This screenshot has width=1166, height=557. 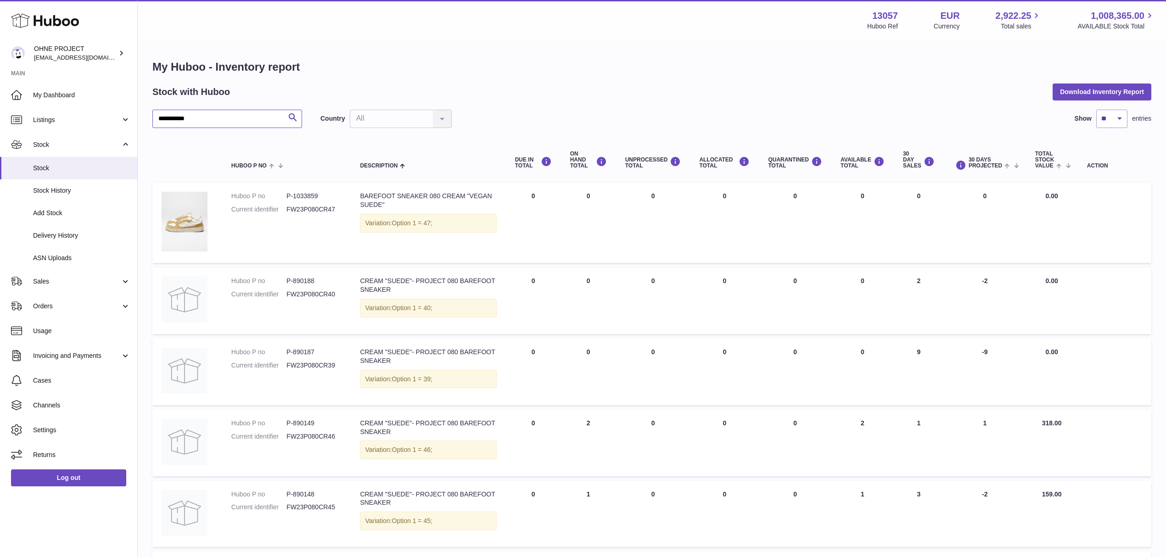 I want to click on h1: My Huboo - Inventory report, so click(x=652, y=67).